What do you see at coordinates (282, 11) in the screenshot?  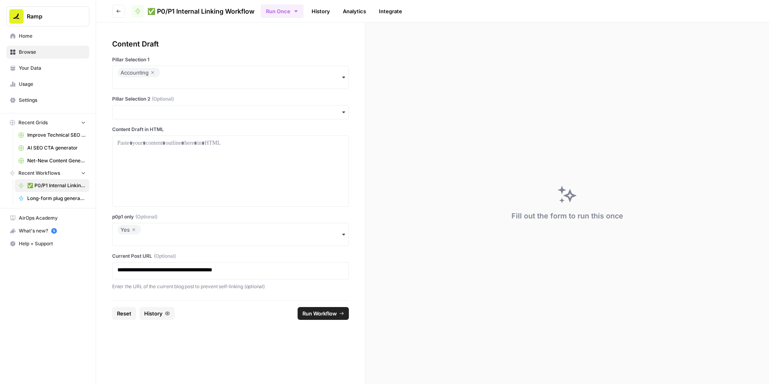 I see `button: Run Once` at bounding box center [282, 11].